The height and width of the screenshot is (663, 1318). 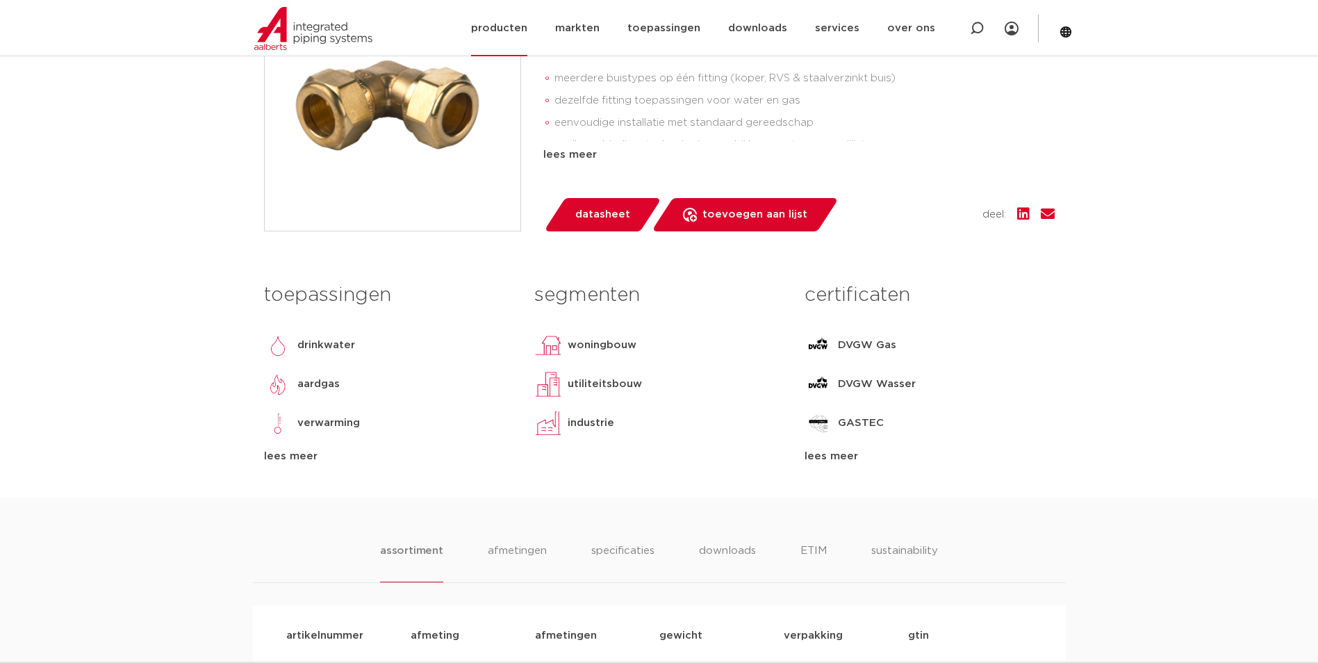 I want to click on p: DVGW Wasser, so click(x=877, y=384).